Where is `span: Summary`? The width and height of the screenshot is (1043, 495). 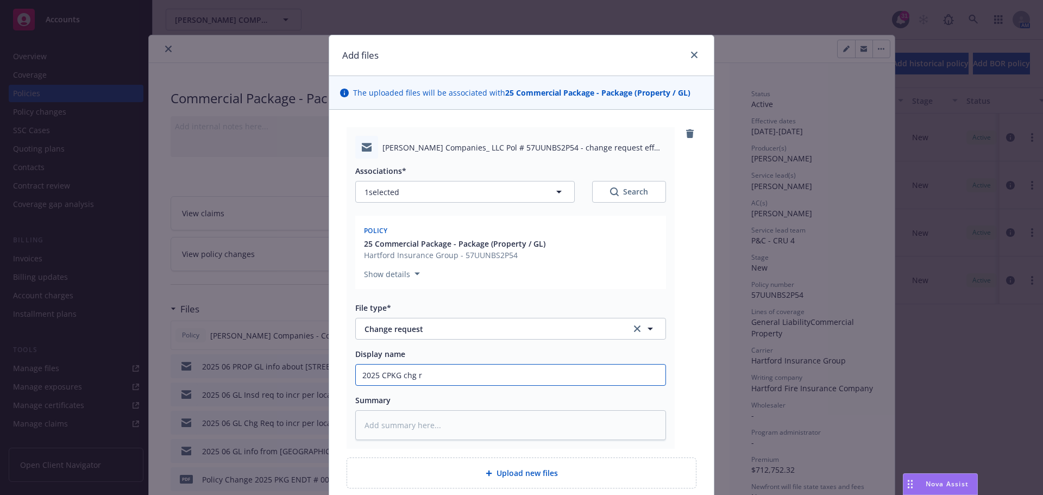 span: Summary is located at coordinates (373, 400).